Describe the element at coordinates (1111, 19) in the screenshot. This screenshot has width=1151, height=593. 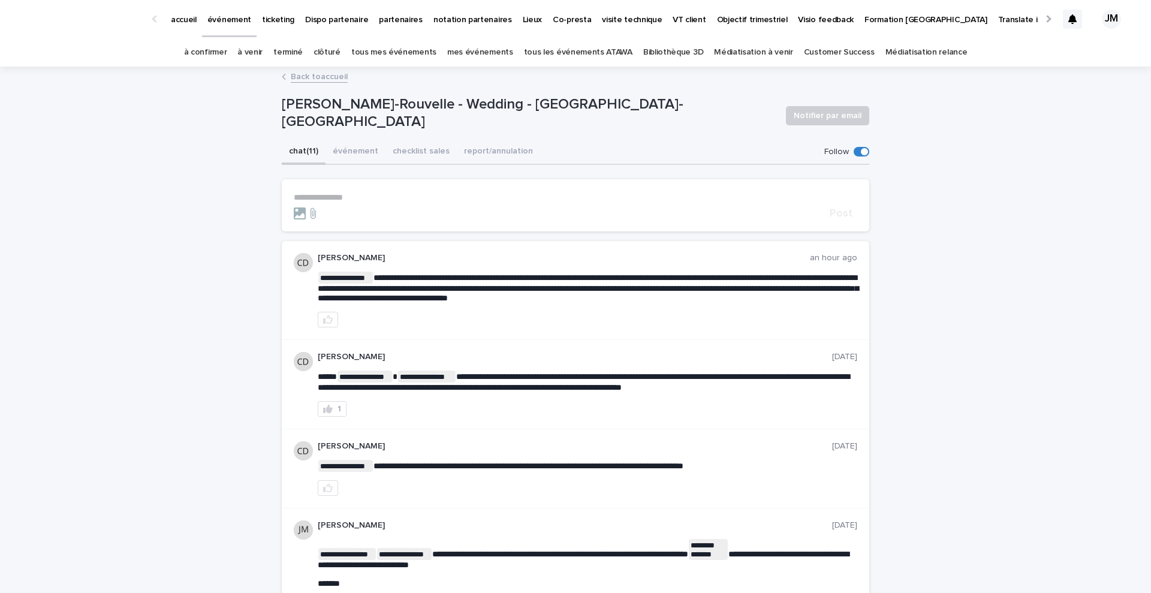
I see `div: JM` at that location.